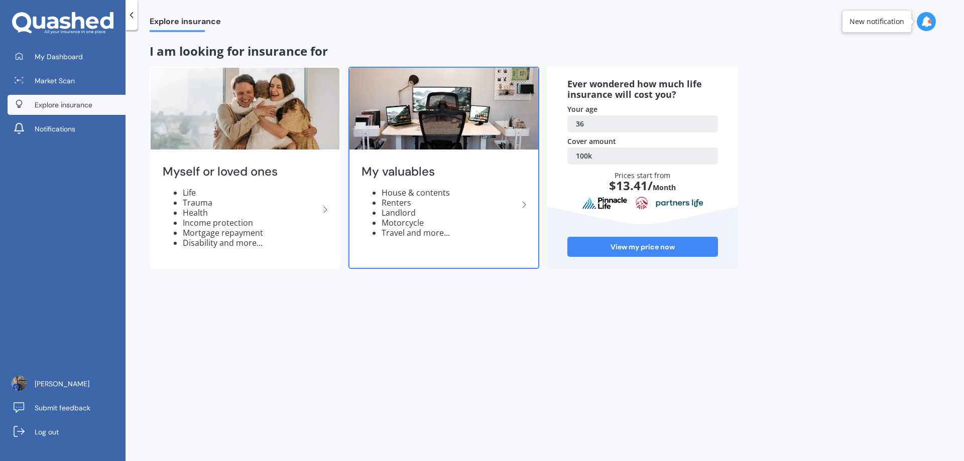 The width and height of the screenshot is (964, 461). What do you see at coordinates (251, 243) in the screenshot?
I see `li: Disability and more...` at bounding box center [251, 243].